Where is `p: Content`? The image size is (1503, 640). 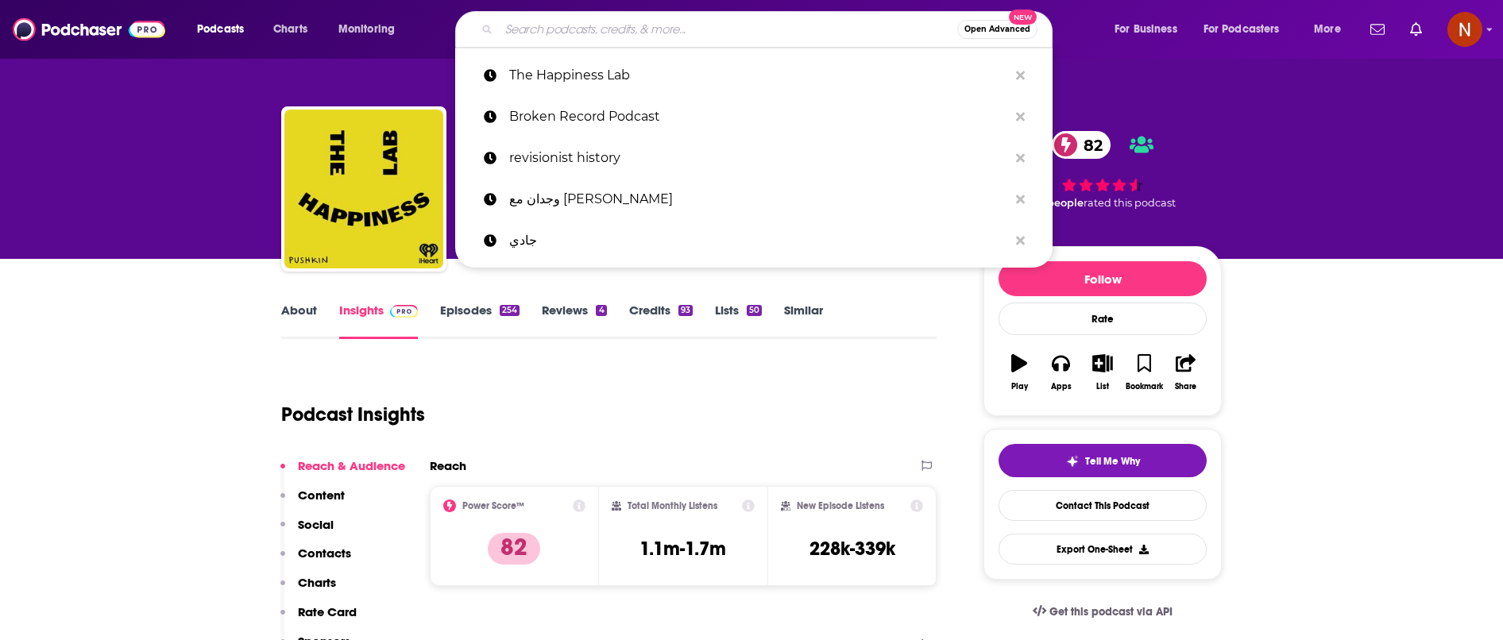 p: Content is located at coordinates (321, 495).